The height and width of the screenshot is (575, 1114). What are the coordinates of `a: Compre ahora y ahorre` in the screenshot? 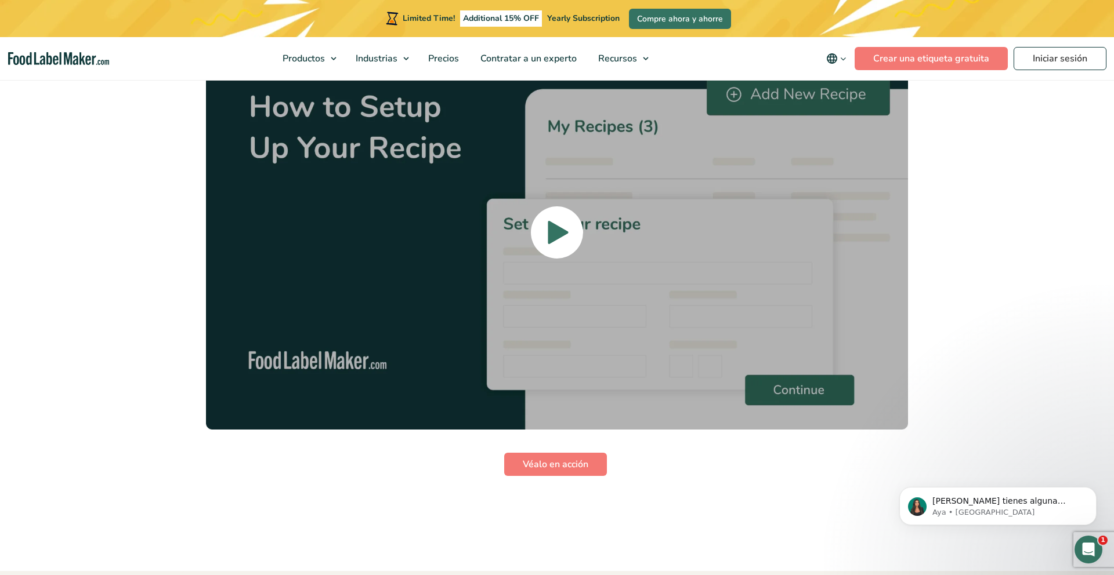 It's located at (680, 19).